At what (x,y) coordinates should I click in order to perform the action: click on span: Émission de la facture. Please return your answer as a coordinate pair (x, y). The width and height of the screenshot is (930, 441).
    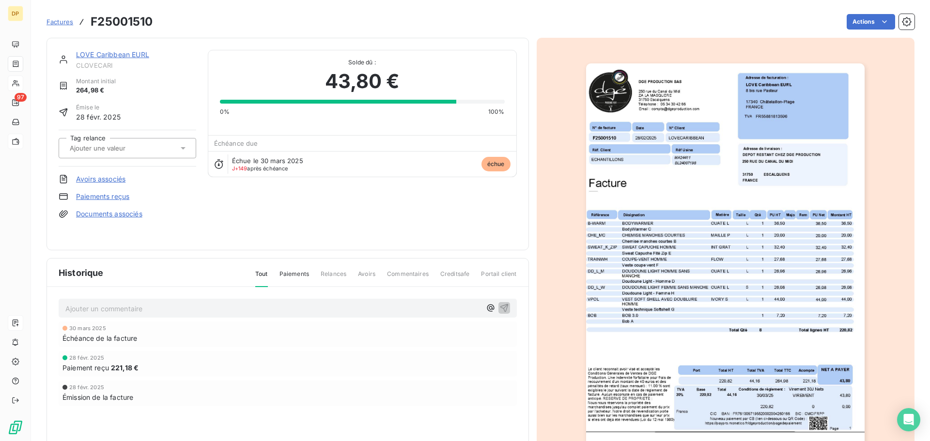
    Looking at the image, I should click on (98, 397).